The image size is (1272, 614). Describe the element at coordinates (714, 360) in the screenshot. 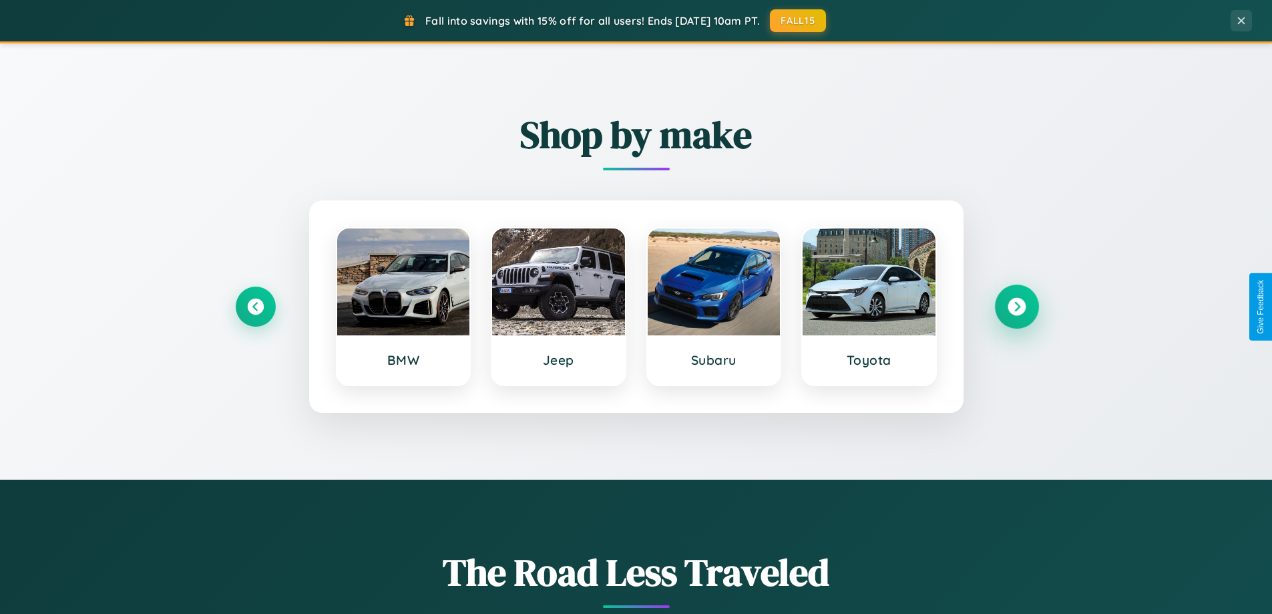

I see `h3: Subaru` at that location.